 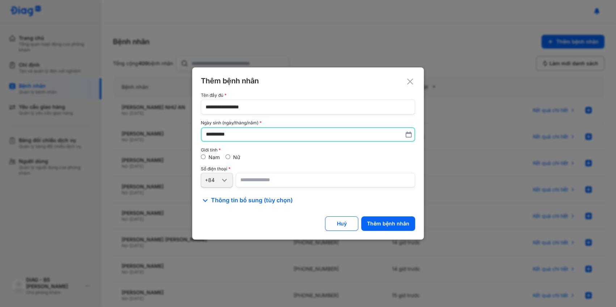 I want to click on div: +84, so click(x=213, y=180).